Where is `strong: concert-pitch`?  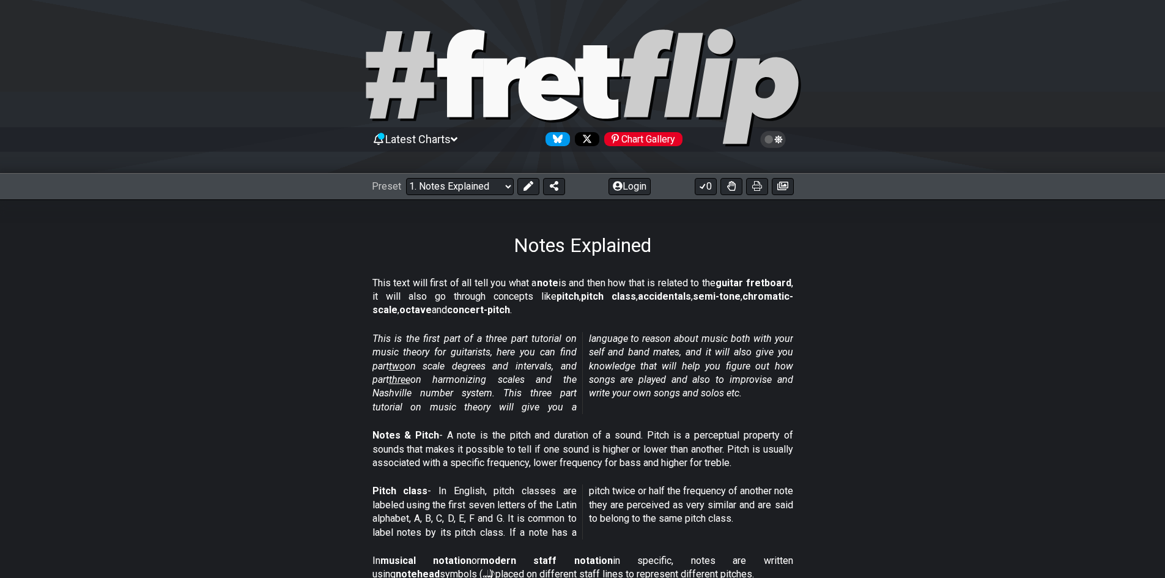
strong: concert-pitch is located at coordinates (478, 309).